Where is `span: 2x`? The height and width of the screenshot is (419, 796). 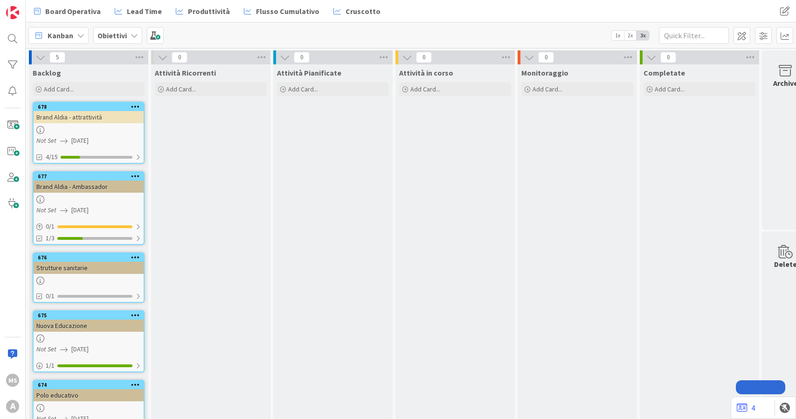 span: 2x is located at coordinates (630, 35).